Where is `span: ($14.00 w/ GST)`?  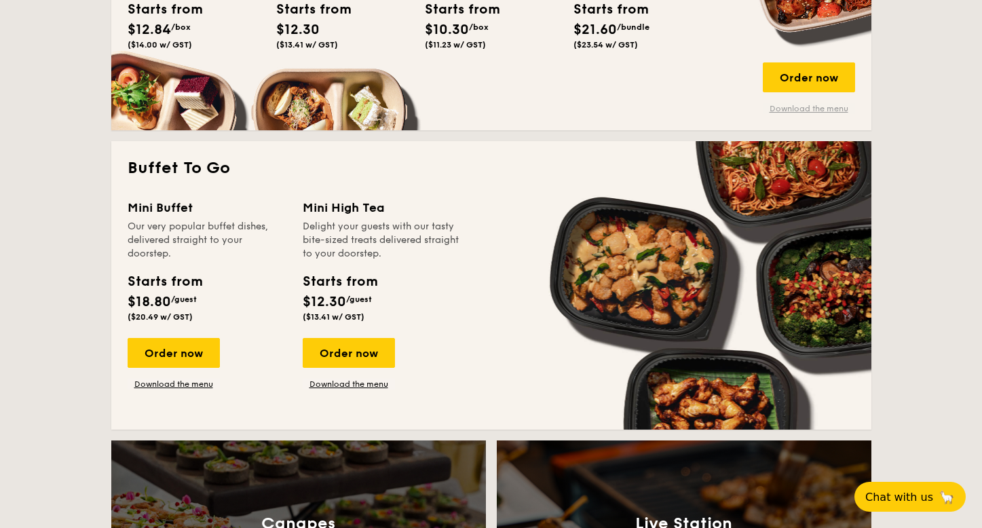 span: ($14.00 w/ GST) is located at coordinates (159, 45).